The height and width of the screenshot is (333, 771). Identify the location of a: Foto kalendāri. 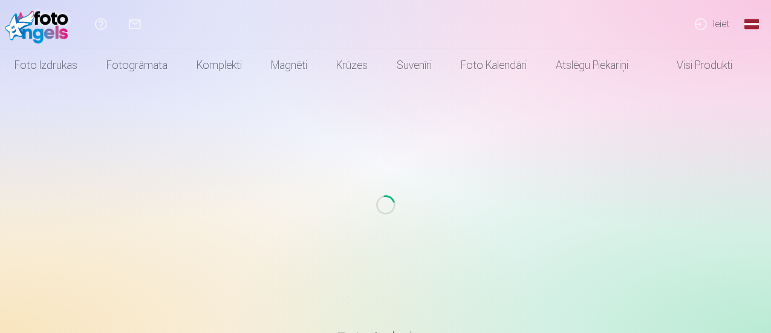
(493, 65).